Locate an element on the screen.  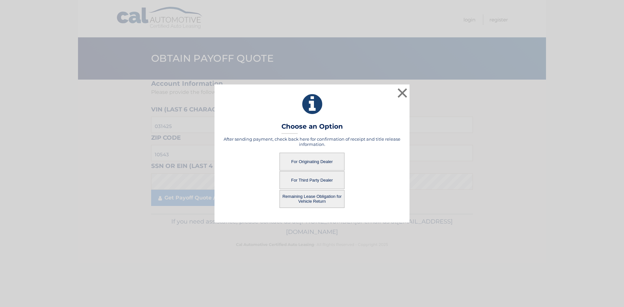
button: Remaining Lease Obligation for Vehicle Return is located at coordinates (312, 199).